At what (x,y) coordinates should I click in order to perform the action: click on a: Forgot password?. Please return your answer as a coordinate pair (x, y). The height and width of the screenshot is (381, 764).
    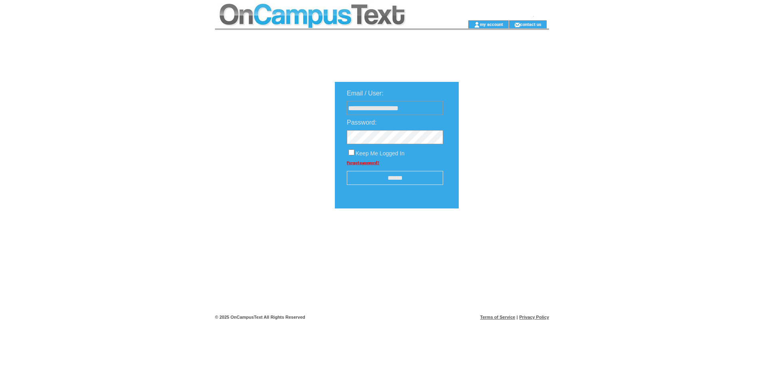
    Looking at the image, I should click on (363, 163).